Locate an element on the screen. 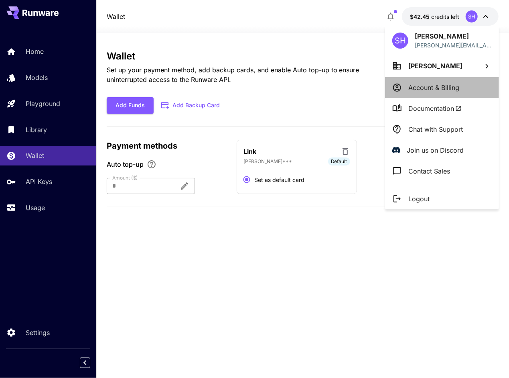 The image size is (509, 378). p: Logout is located at coordinates (419, 199).